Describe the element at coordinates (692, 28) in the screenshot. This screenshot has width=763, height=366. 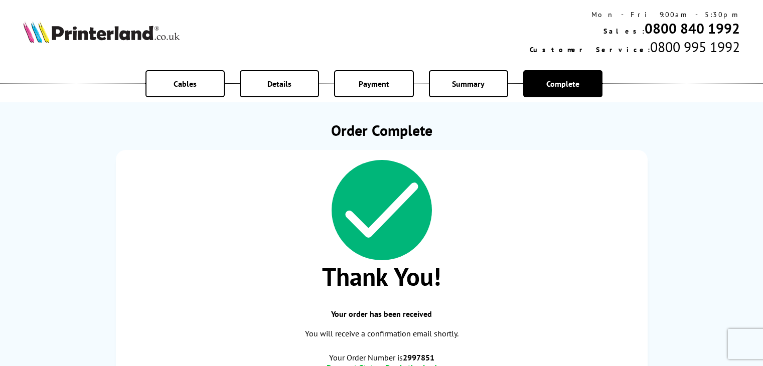
I see `b: 0800 840 1992` at that location.